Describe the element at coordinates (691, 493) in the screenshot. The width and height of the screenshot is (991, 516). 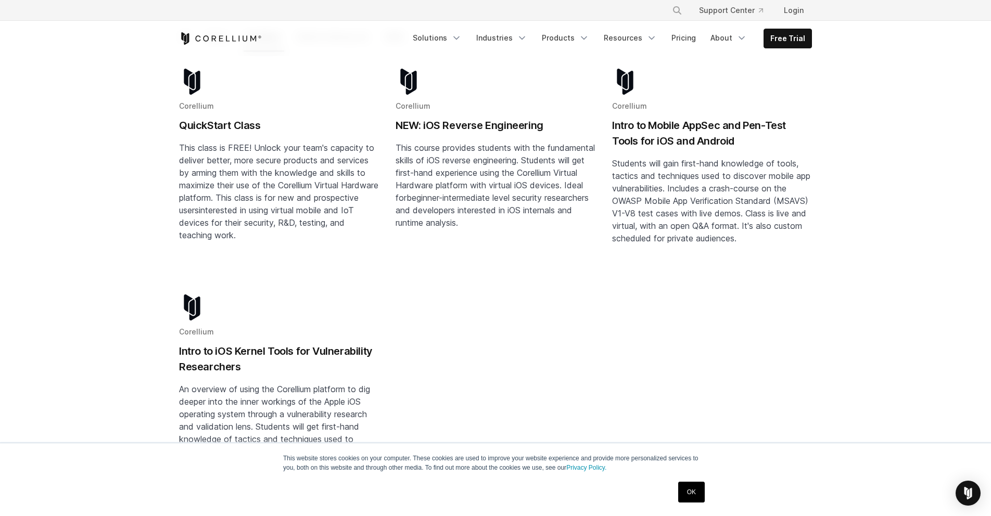
I see `a: OK` at that location.